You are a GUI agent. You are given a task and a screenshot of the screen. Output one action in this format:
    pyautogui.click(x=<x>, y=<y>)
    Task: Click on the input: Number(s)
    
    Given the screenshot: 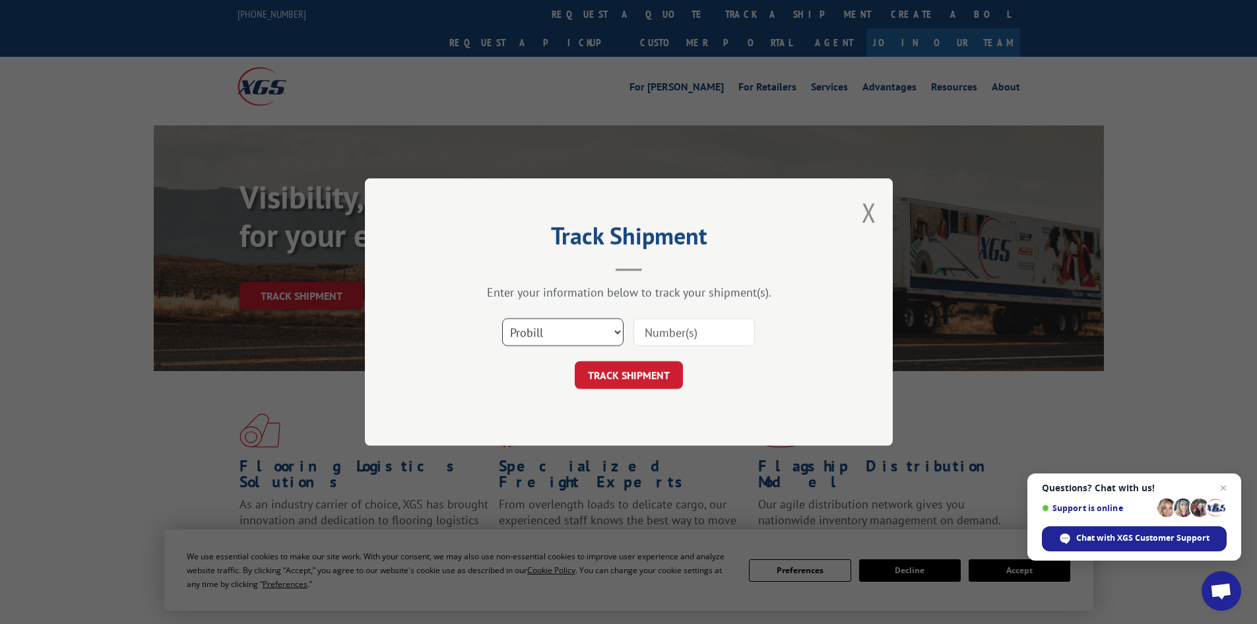 What is the action you would take?
    pyautogui.click(x=694, y=332)
    